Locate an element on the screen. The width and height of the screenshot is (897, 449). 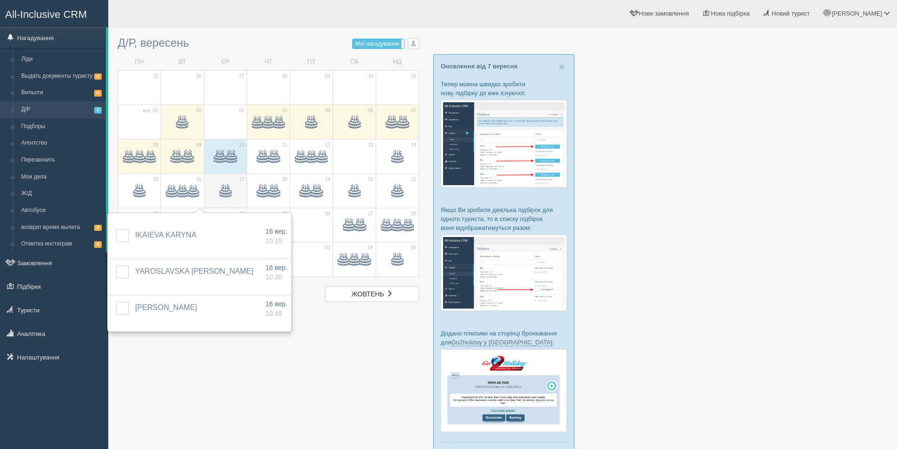
a: Перезвонить is located at coordinates (61, 160).